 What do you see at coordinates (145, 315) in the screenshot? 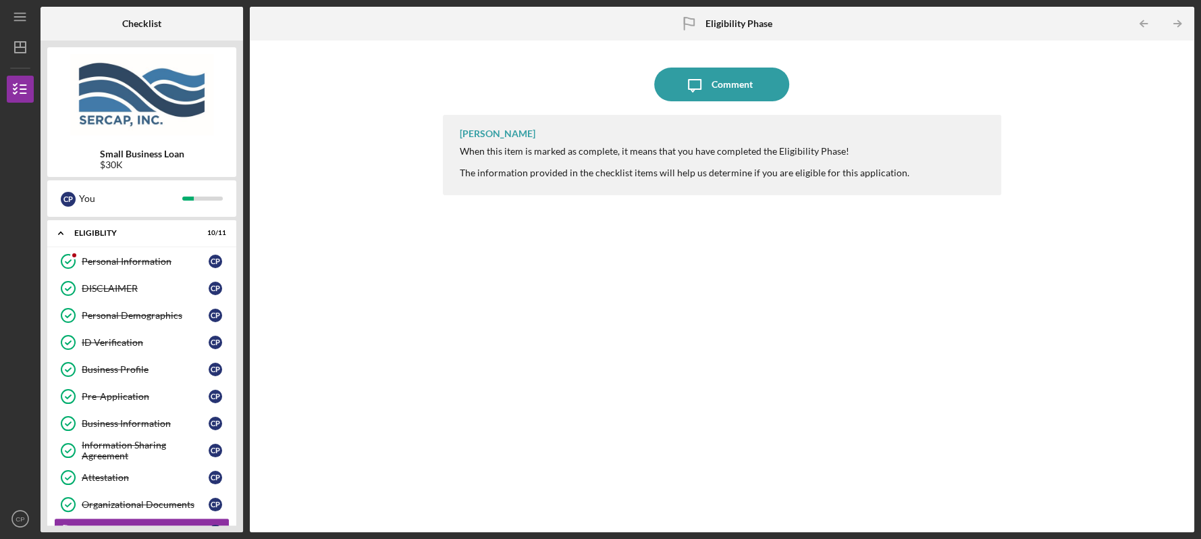
I see `div: Personal Demographics` at bounding box center [145, 315].